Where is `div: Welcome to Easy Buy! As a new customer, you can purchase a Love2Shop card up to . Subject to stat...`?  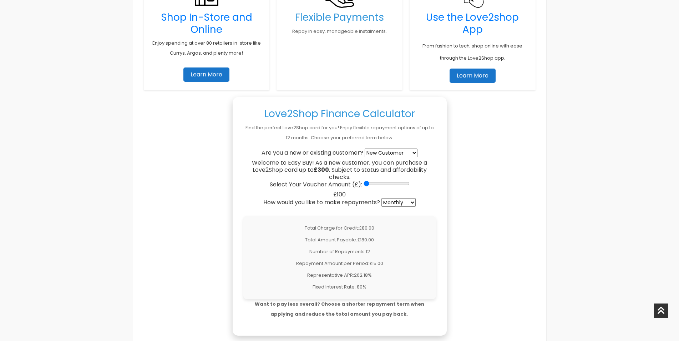 div: Welcome to Easy Buy! As a new customer, you can purchase a Love2Shop card up to . Subject to stat... is located at coordinates (339, 170).